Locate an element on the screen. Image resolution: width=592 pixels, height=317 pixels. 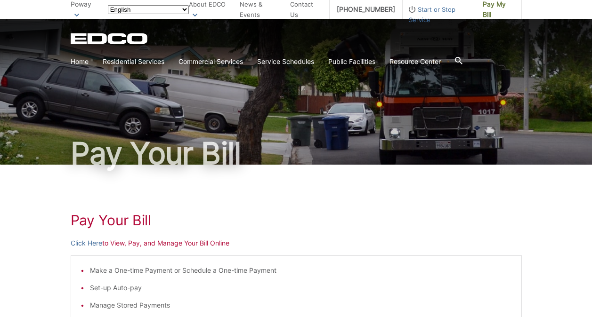
p: to View, Pay, and Manage Your Bill Online is located at coordinates (296, 243).